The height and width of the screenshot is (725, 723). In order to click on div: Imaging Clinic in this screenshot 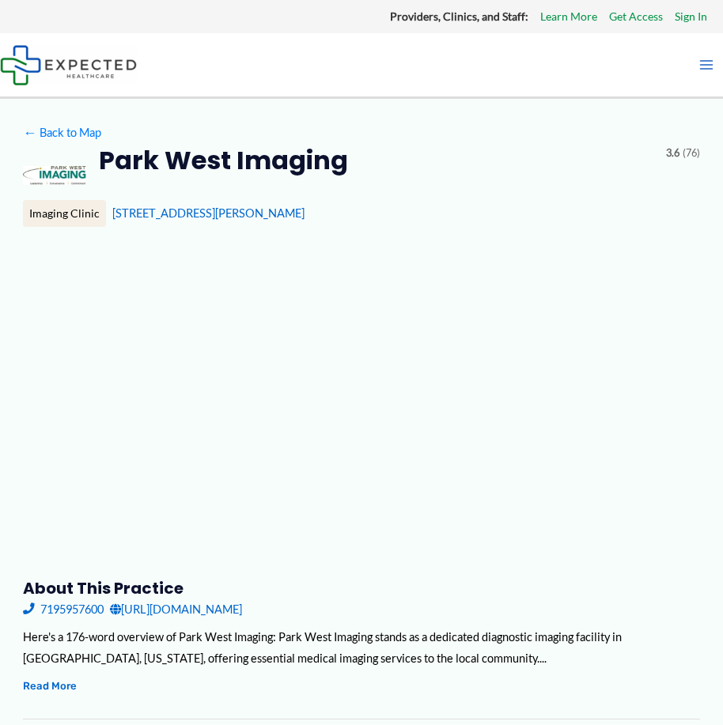, I will do `click(64, 214)`.